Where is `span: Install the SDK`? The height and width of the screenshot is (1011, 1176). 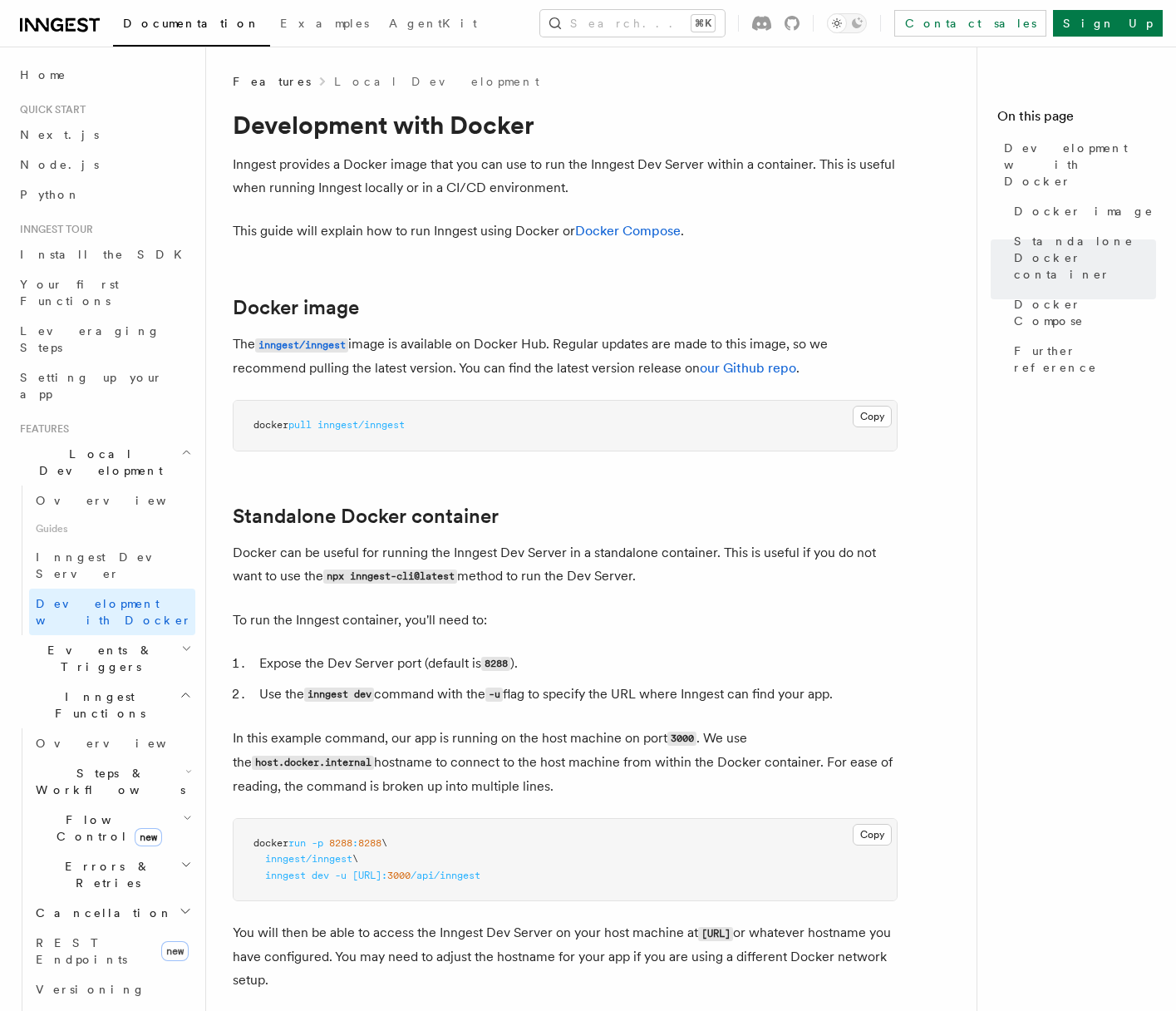 span: Install the SDK is located at coordinates (106, 254).